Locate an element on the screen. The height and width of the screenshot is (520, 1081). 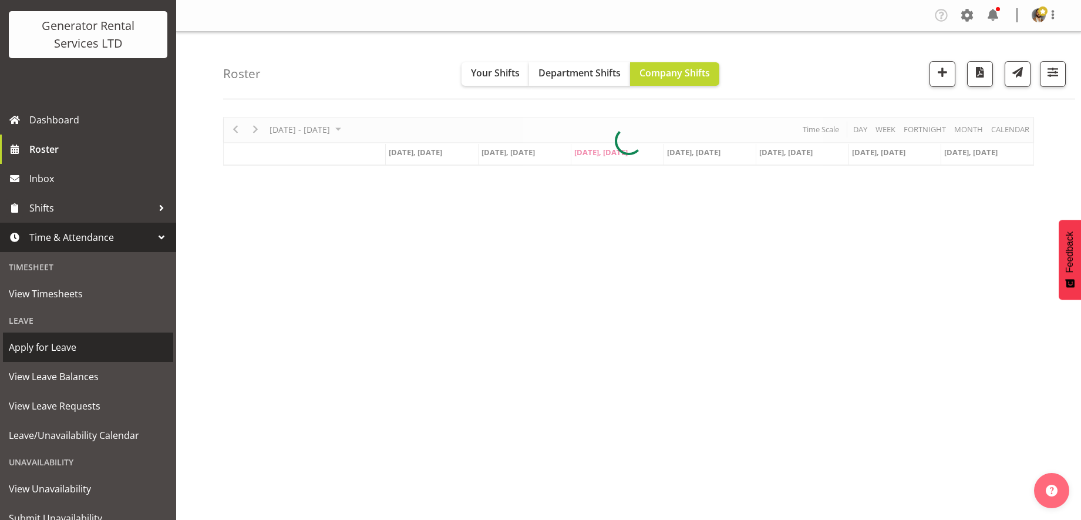
button: Filter Shifts is located at coordinates (1053, 74).